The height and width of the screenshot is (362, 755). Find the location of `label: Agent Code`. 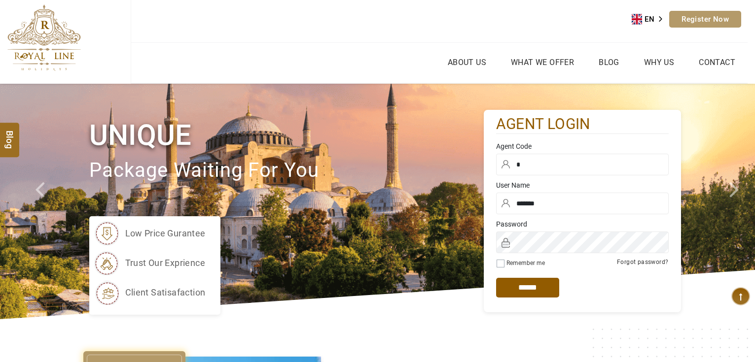

label: Agent Code is located at coordinates (582, 146).